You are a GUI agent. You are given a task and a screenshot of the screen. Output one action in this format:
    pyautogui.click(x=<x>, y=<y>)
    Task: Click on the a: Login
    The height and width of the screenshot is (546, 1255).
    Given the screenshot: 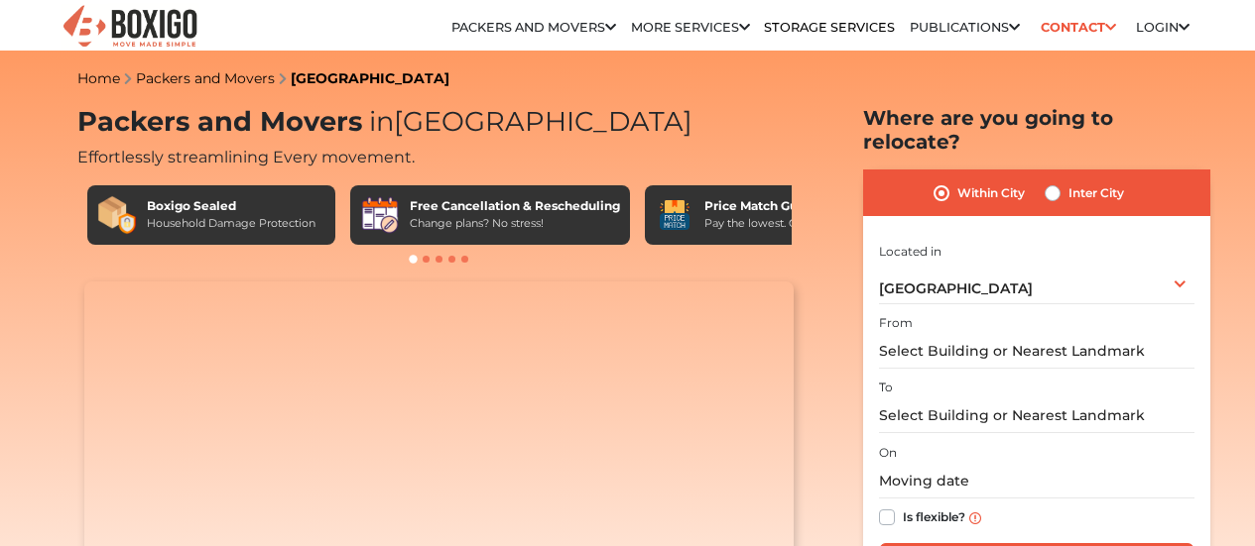 What is the action you would take?
    pyautogui.click(x=1162, y=27)
    